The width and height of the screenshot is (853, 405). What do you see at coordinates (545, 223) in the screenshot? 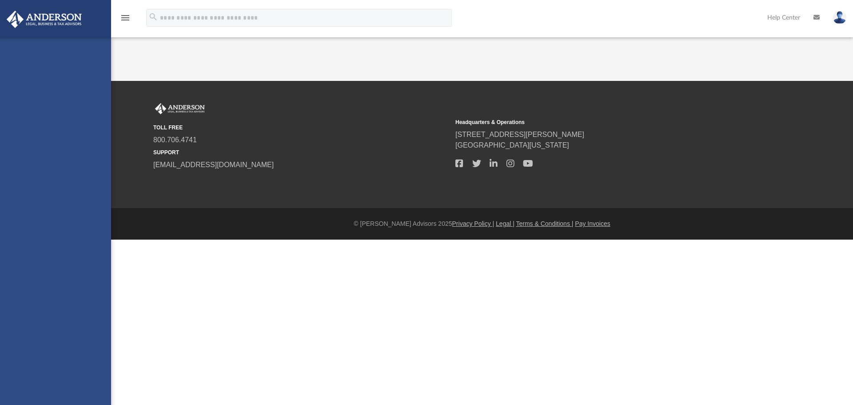
I see `a: Terms & Conditions |` at bounding box center [545, 223].